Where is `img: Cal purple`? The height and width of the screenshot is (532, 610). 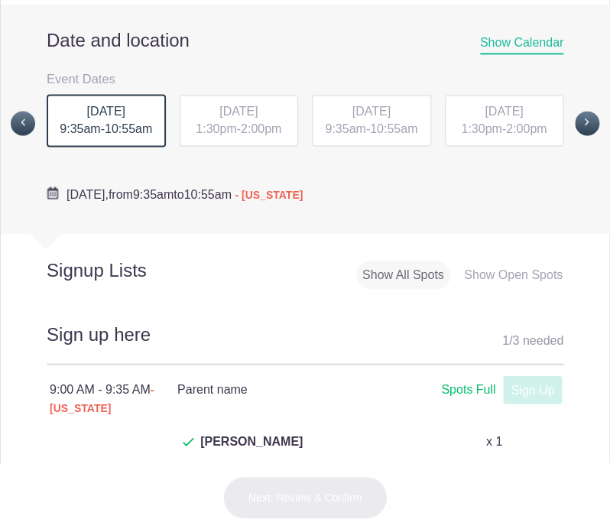
img: Cal purple is located at coordinates (53, 193).